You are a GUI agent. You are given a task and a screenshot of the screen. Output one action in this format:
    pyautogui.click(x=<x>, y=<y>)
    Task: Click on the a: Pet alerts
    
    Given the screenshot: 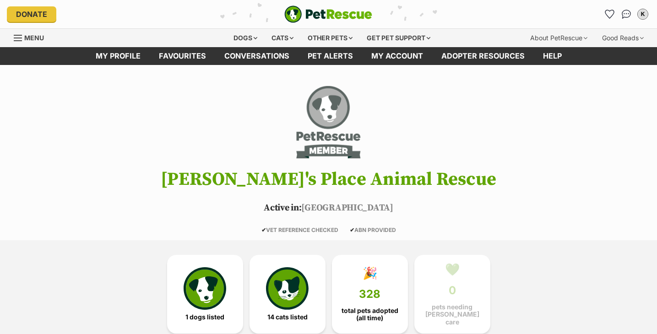 What is the action you would take?
    pyautogui.click(x=330, y=56)
    